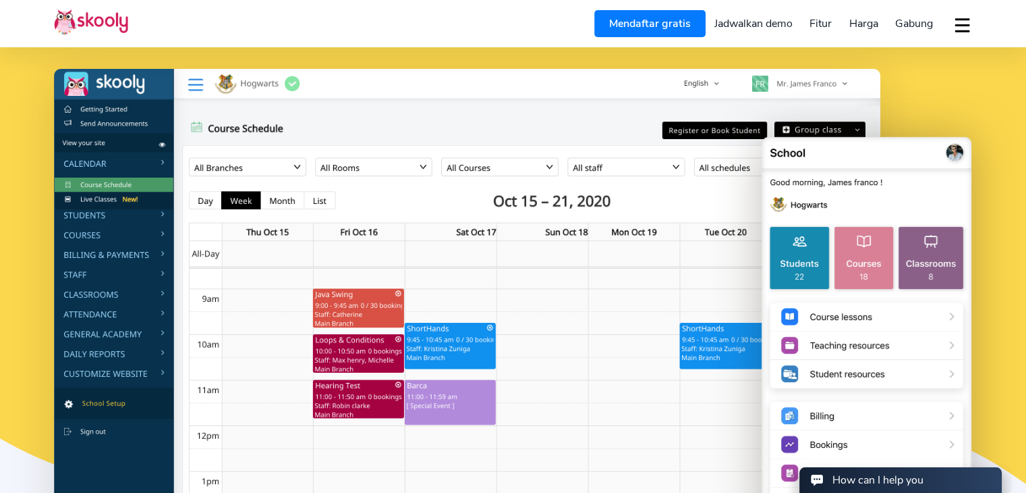 Image resolution: width=1026 pixels, height=493 pixels. What do you see at coordinates (962, 25) in the screenshot?
I see `button: dropdown menu` at bounding box center [962, 25].